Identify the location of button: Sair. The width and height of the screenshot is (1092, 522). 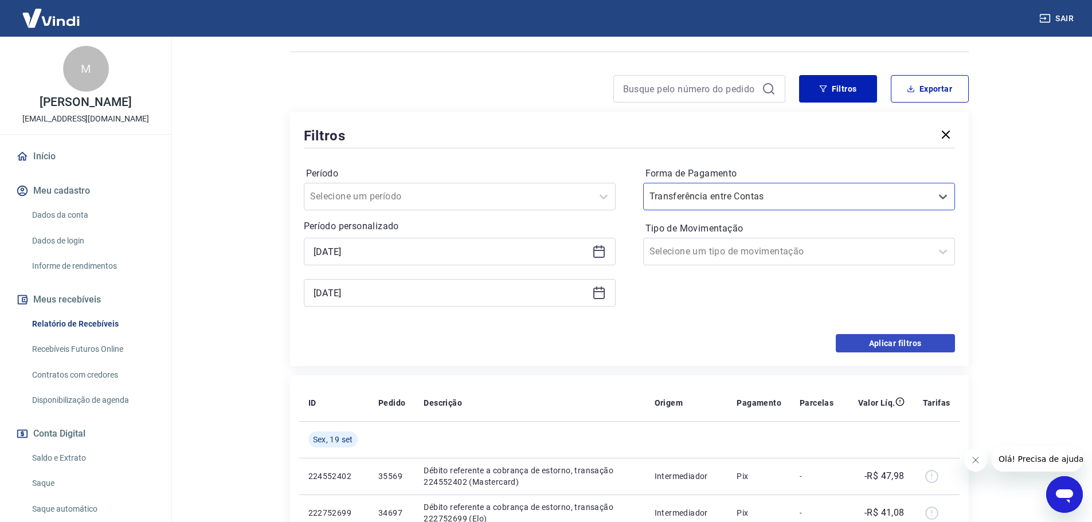
(1058, 18).